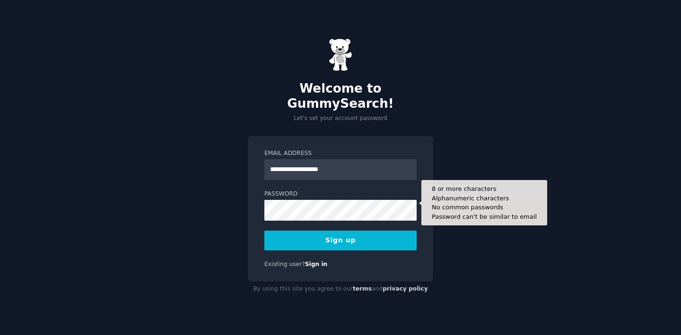 The image size is (681, 335). Describe the element at coordinates (340, 55) in the screenshot. I see `img: Gummy Bear` at that location.